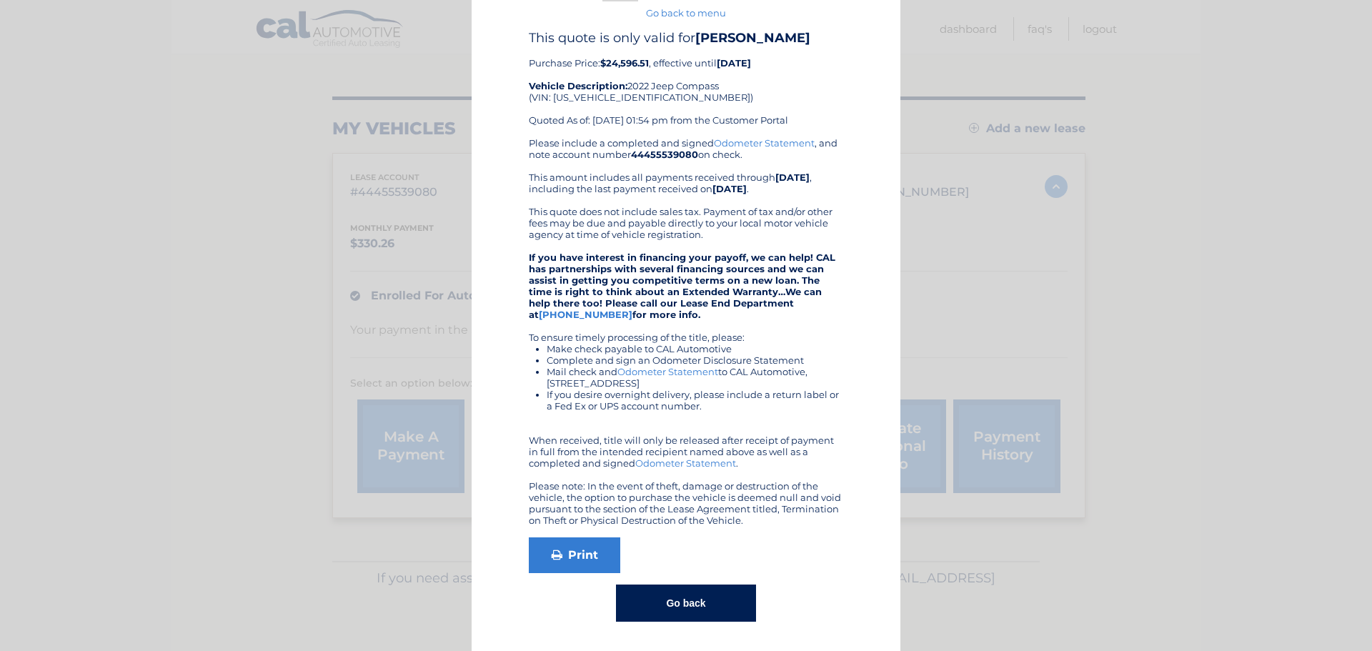 The image size is (1372, 651). What do you see at coordinates (695, 400) in the screenshot?
I see `li: If you desire overnight delivery, please include a return label or a Fed Ex or UPS account number.` at bounding box center [695, 400].